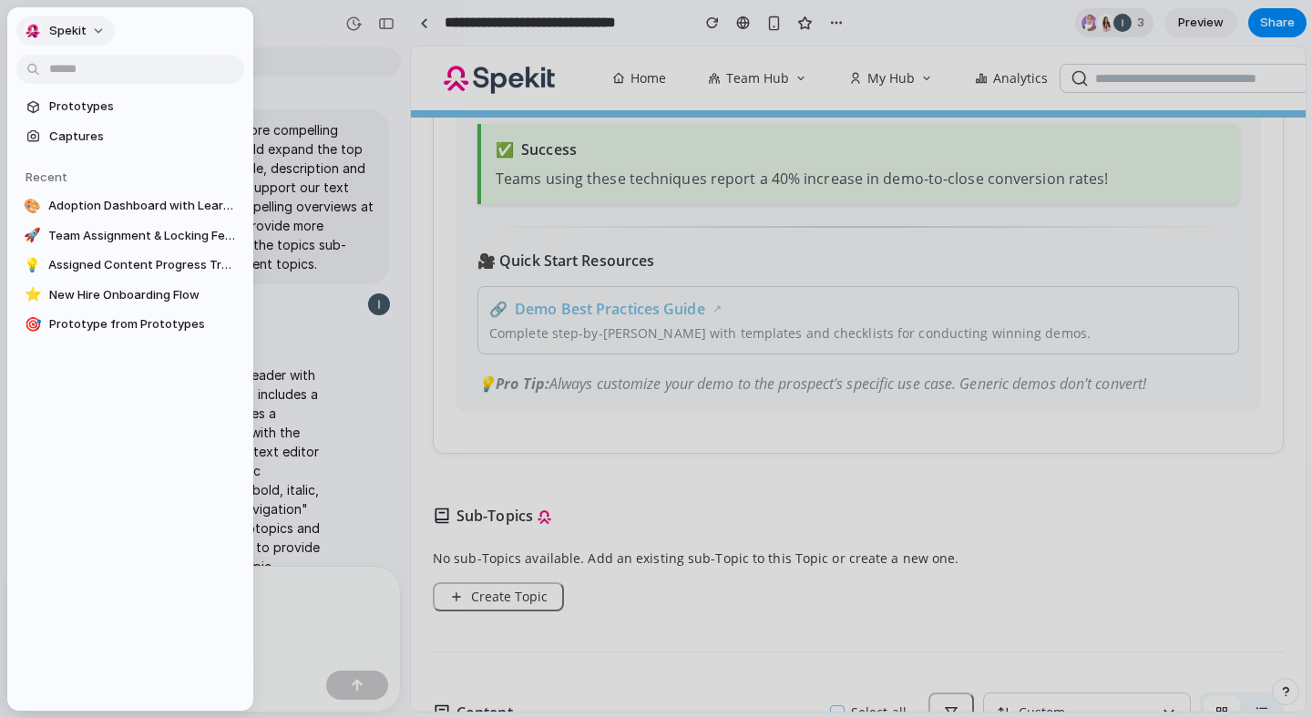 Image resolution: width=1312 pixels, height=718 pixels. I want to click on strong: Pro Tip:, so click(111, 337).